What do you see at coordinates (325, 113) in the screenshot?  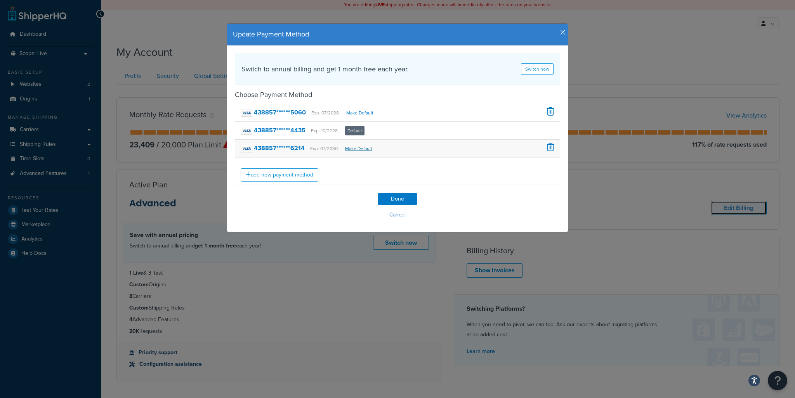 I see `small: Exp. 07/2028` at bounding box center [325, 113].